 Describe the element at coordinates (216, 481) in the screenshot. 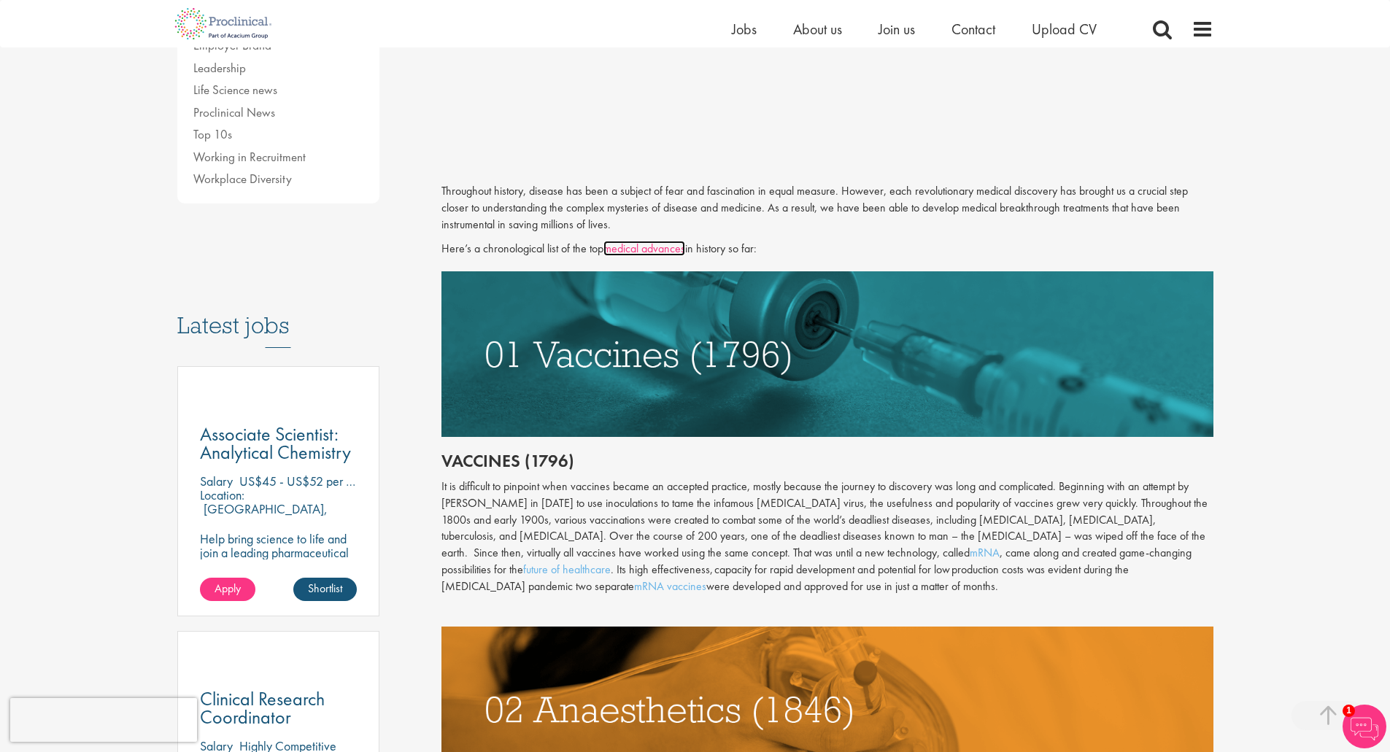

I see `span: Salary` at that location.